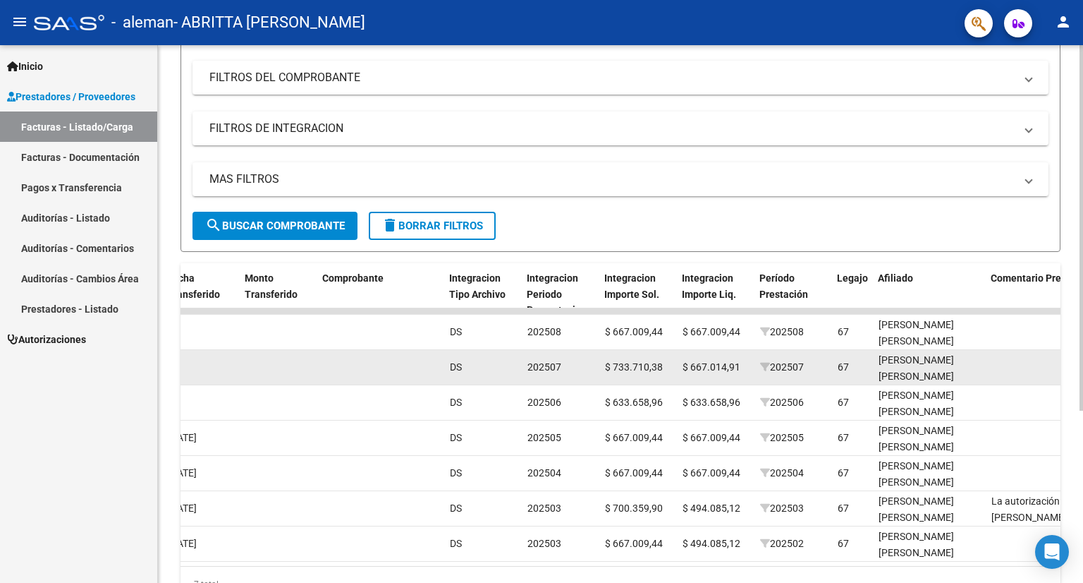 The width and height of the screenshot is (1083, 583). I want to click on span: Integracion Importe Sol., so click(632, 286).